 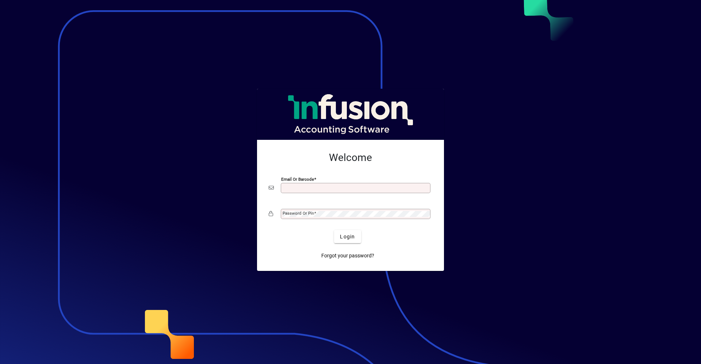 I want to click on button: Login, so click(x=347, y=236).